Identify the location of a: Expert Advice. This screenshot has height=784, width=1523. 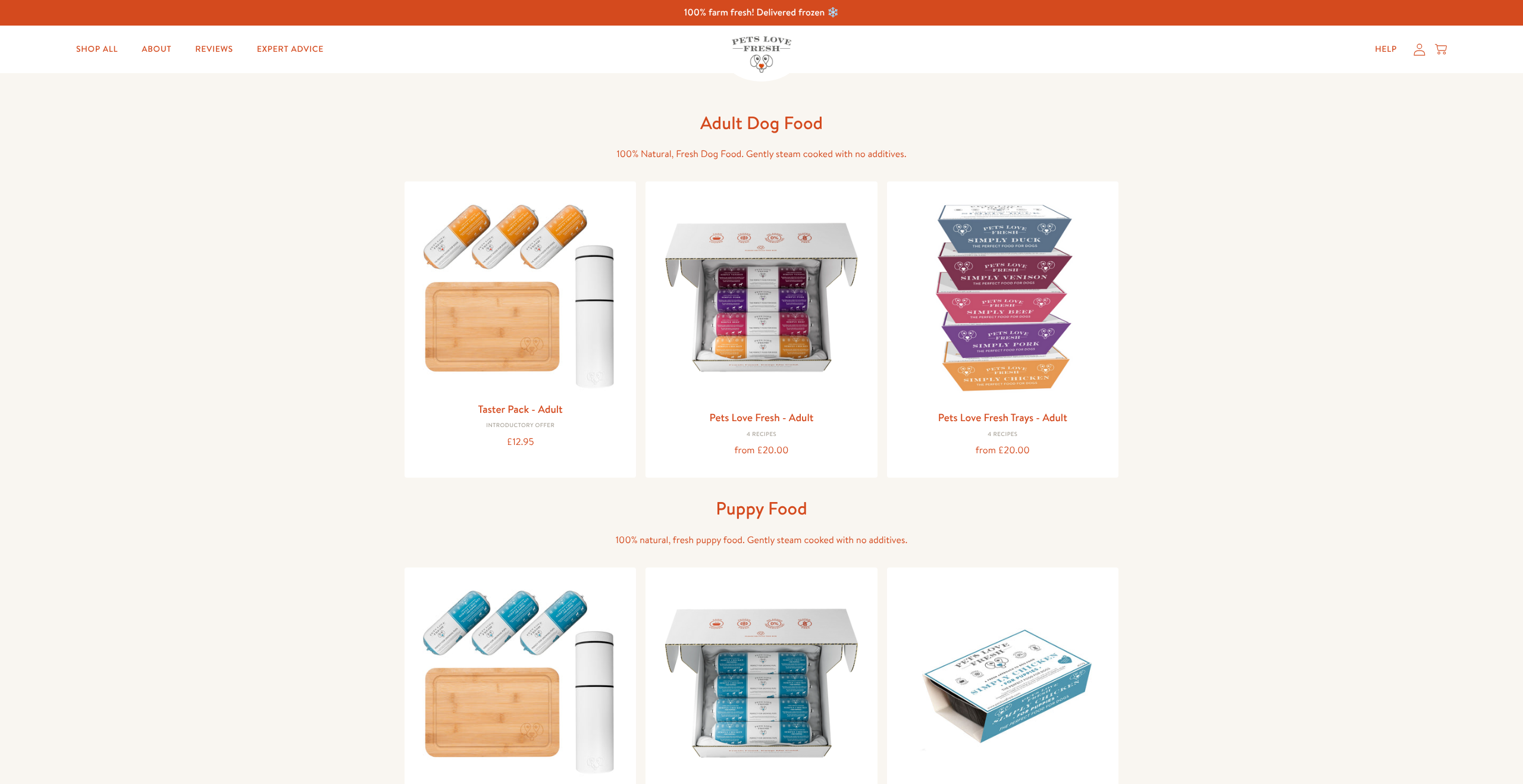
(290, 50).